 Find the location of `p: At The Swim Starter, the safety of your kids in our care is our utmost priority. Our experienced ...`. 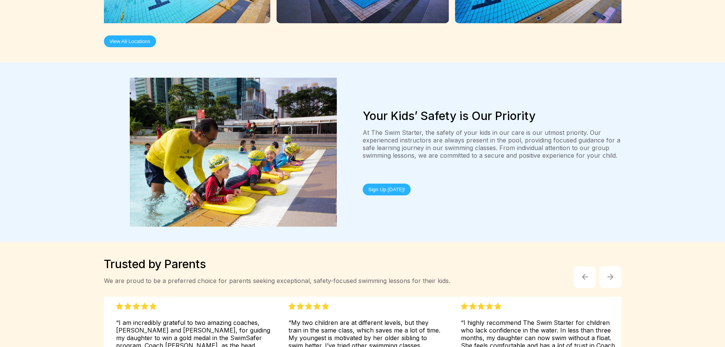

p: At The Swim Starter, the safety of your kids in our care is our utmost priority. Our experienced ... is located at coordinates (492, 144).